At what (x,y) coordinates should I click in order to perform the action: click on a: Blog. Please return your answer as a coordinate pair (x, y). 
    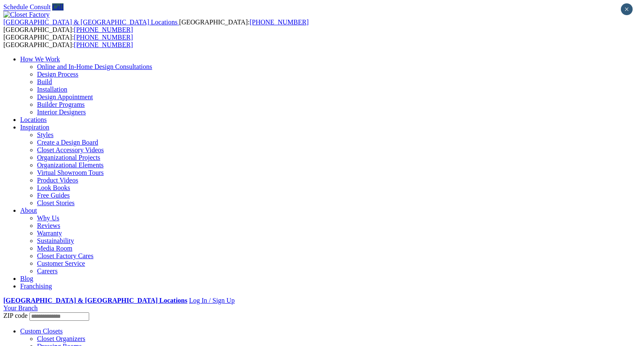
    Looking at the image, I should click on (27, 279).